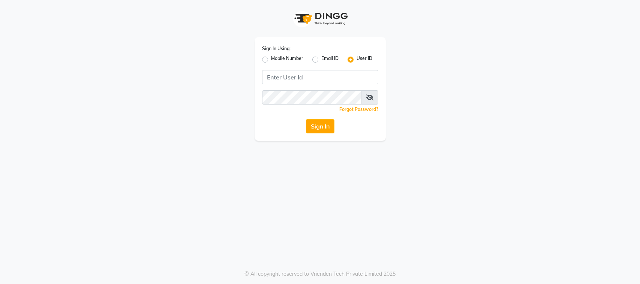 The width and height of the screenshot is (640, 284). What do you see at coordinates (320, 126) in the screenshot?
I see `button: Sign In` at bounding box center [320, 126].